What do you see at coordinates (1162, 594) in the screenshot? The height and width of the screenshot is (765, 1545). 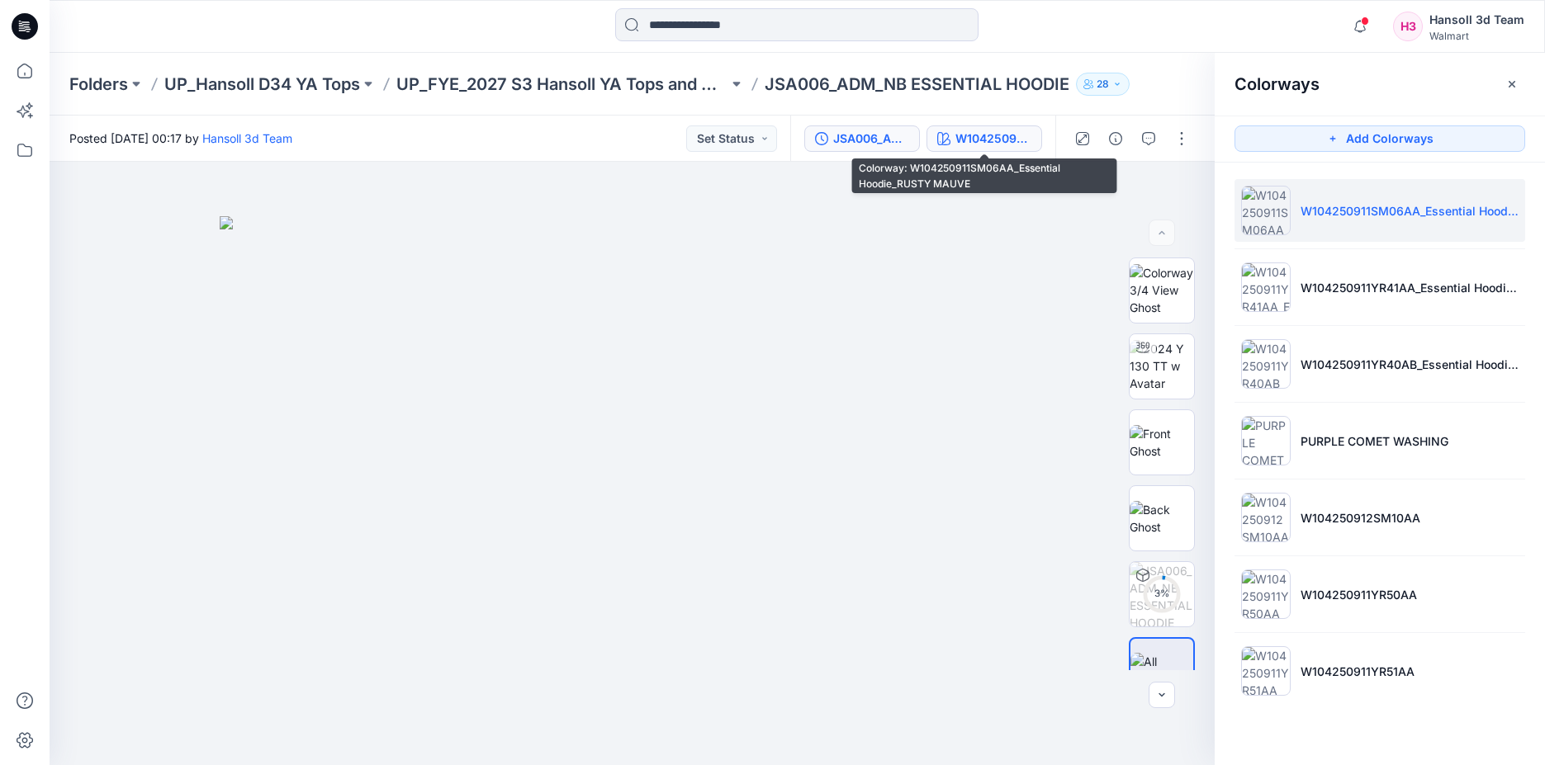 I see `img: JSA006_ADM_NB ESSENTIAL HOODIE W104250911SM06AA_Essential Hoodie_RUSTY MAUVE` at bounding box center [1162, 594].